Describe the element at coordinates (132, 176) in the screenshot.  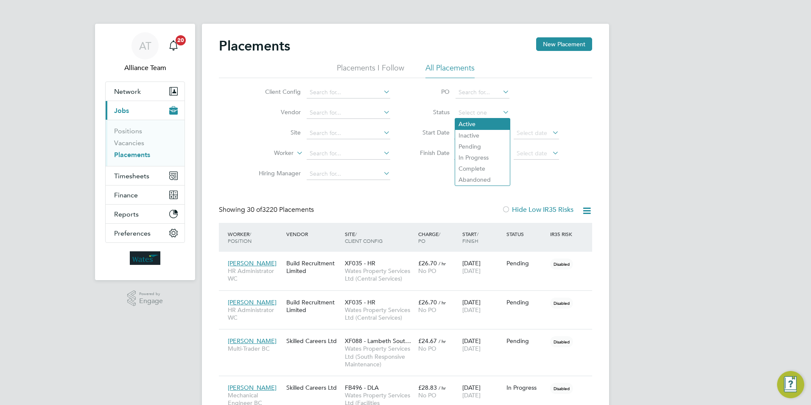
I see `span: Timesheets` at that location.